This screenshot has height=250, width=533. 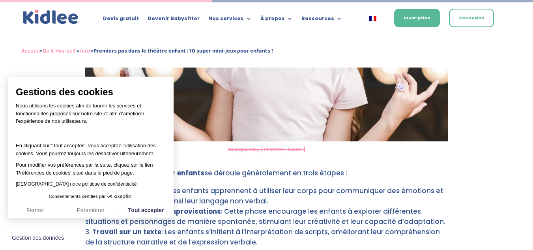 What do you see at coordinates (91, 146) in the screenshot?
I see `p: En cliquant sur ”Tout accepter”, vous acceptez l’utilisation des cookies. Vous pourrez toujours l...` at bounding box center [91, 146].